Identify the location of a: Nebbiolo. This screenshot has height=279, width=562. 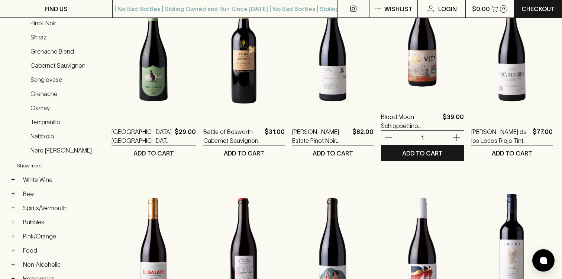
(65, 136).